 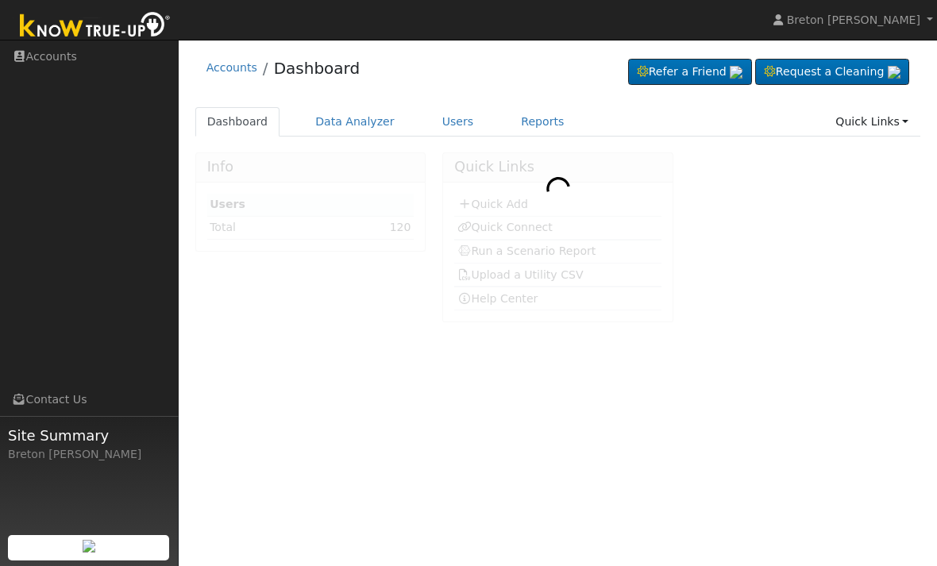 I want to click on a: Request a Cleaning, so click(x=832, y=72).